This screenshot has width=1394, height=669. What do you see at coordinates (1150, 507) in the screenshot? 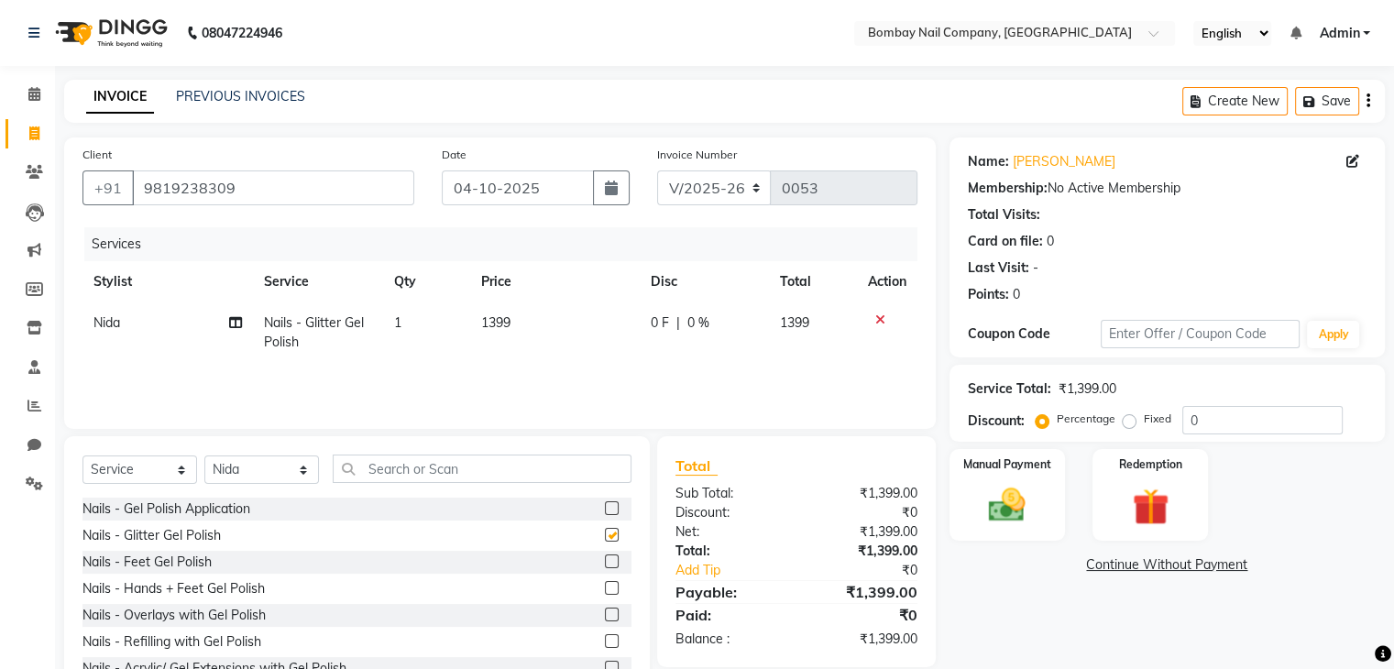
I see `img: _gift.svg` at bounding box center [1150, 507].